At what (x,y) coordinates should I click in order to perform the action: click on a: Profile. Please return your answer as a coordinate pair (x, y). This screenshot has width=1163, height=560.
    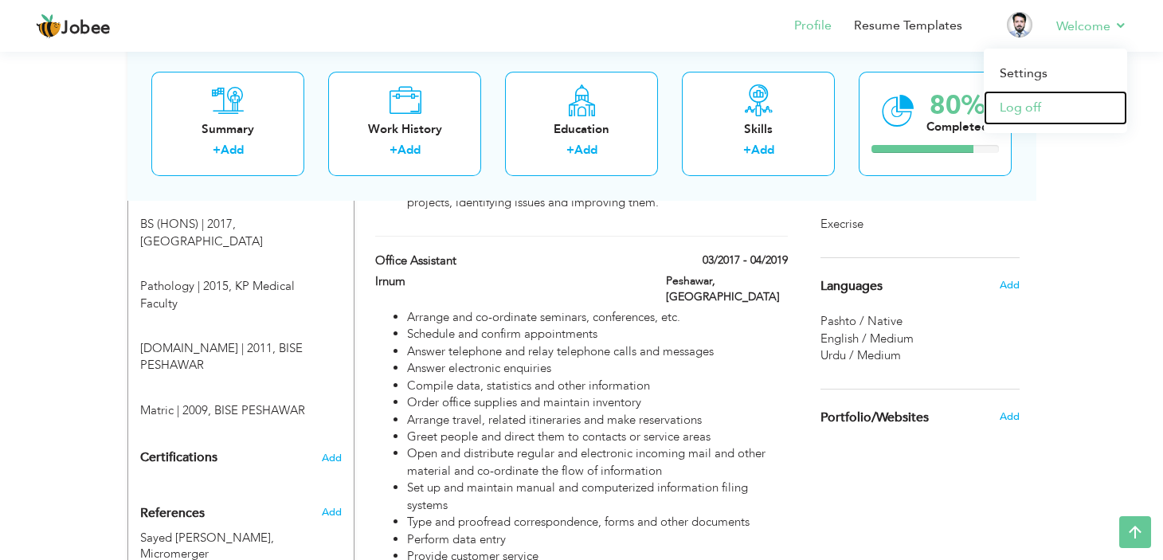
    Looking at the image, I should click on (812, 25).